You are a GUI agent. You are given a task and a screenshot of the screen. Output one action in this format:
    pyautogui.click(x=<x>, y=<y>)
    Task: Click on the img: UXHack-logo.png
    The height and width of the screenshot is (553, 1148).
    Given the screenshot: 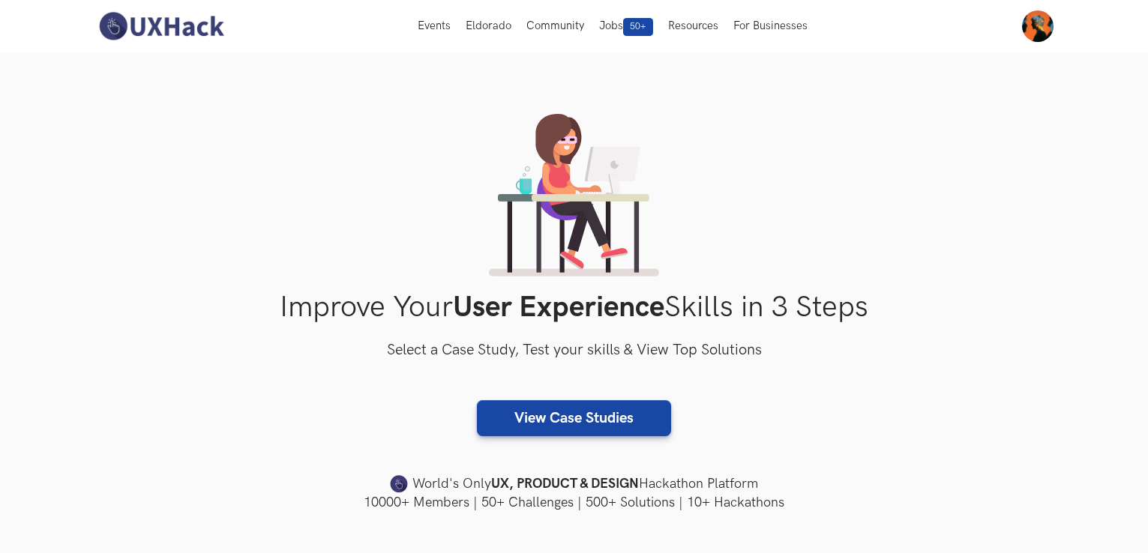 What is the action you would take?
    pyautogui.click(x=161, y=26)
    